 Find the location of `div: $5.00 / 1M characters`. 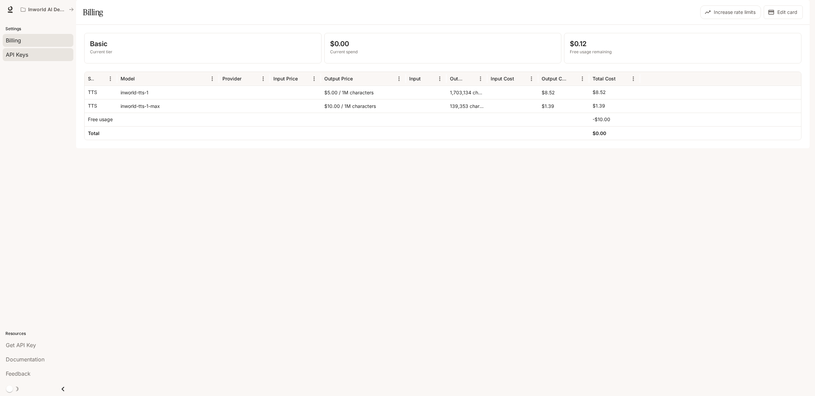

div: $5.00 / 1M characters is located at coordinates (363, 92).